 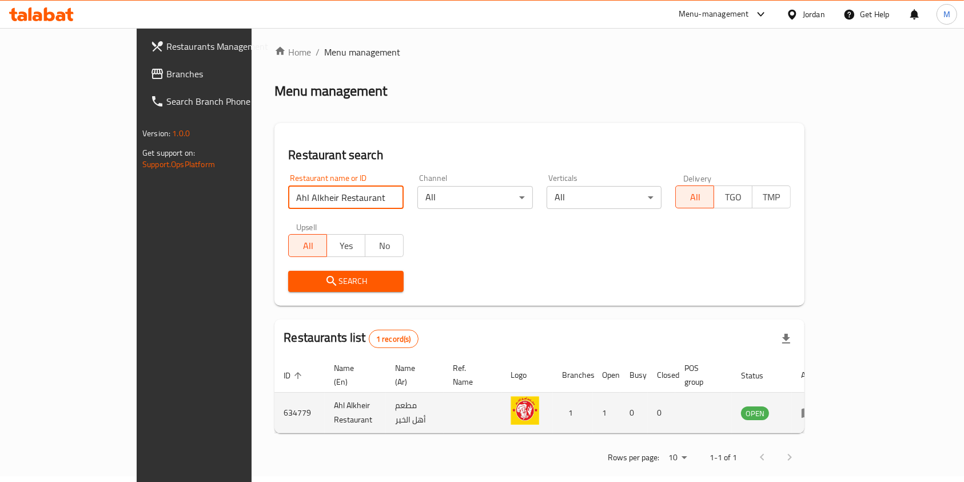 I want to click on span: M, so click(x=947, y=14).